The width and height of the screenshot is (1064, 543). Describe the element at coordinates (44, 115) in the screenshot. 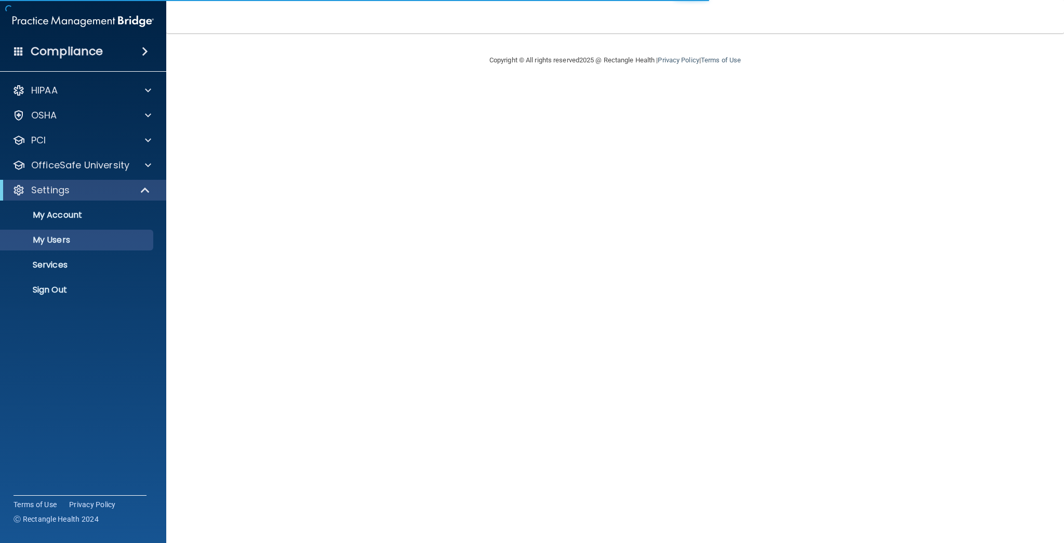

I see `p: OSHA` at that location.